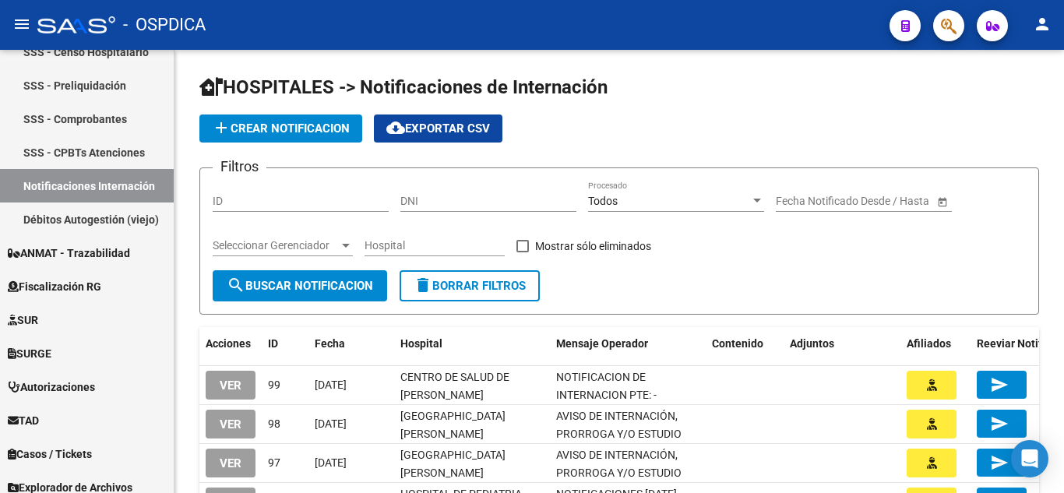 Image resolution: width=1064 pixels, height=493 pixels. Describe the element at coordinates (884, 201) in the screenshot. I see `input: Fecha fin` at that location.